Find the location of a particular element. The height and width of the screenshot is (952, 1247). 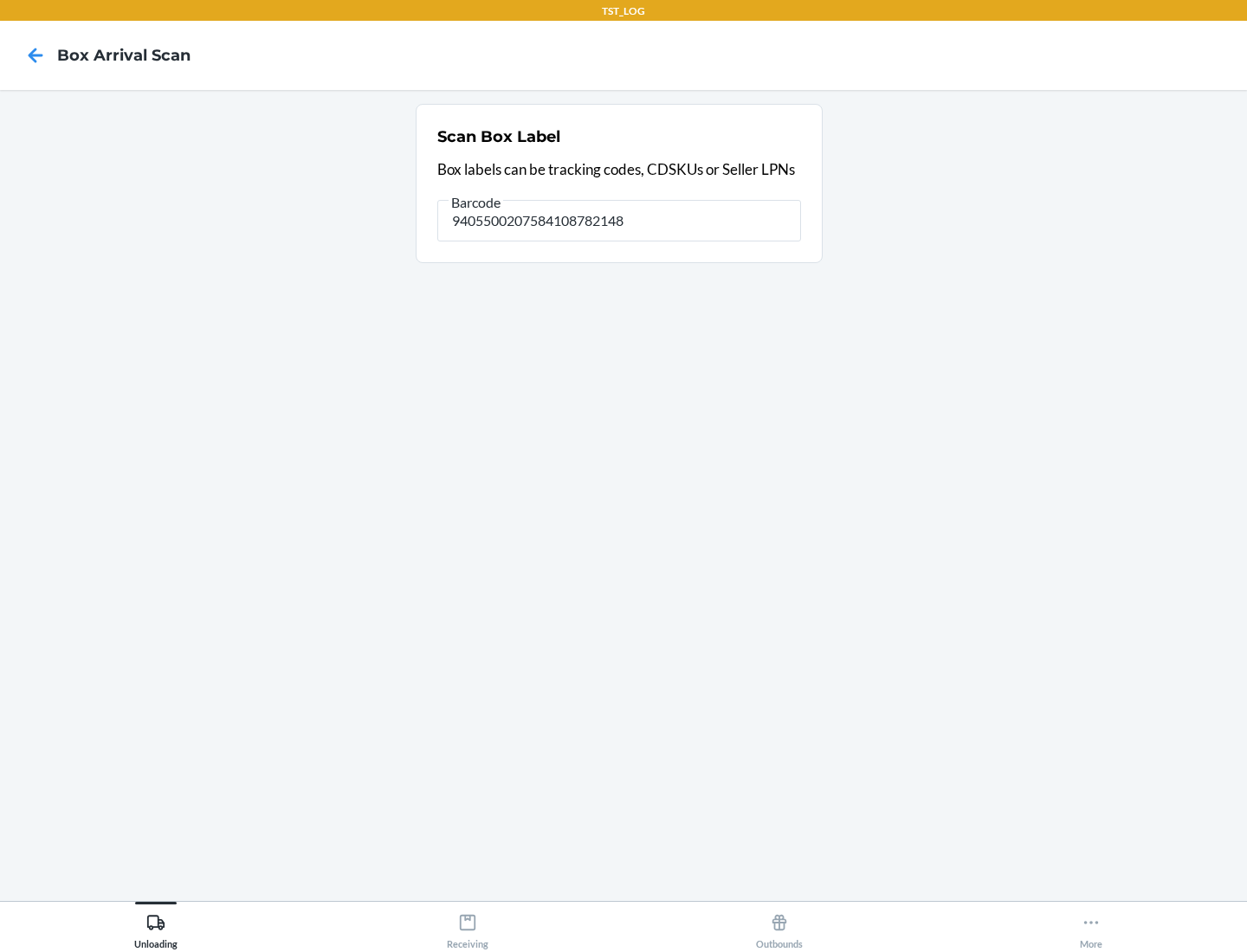

h4: Box Arrival Scan is located at coordinates (124, 56).